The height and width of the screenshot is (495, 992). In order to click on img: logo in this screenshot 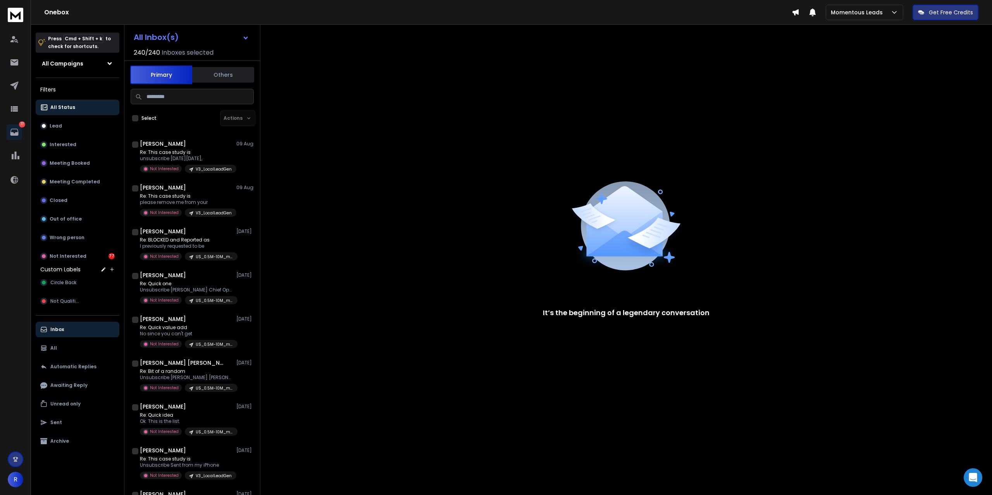, I will do `click(15, 15)`.